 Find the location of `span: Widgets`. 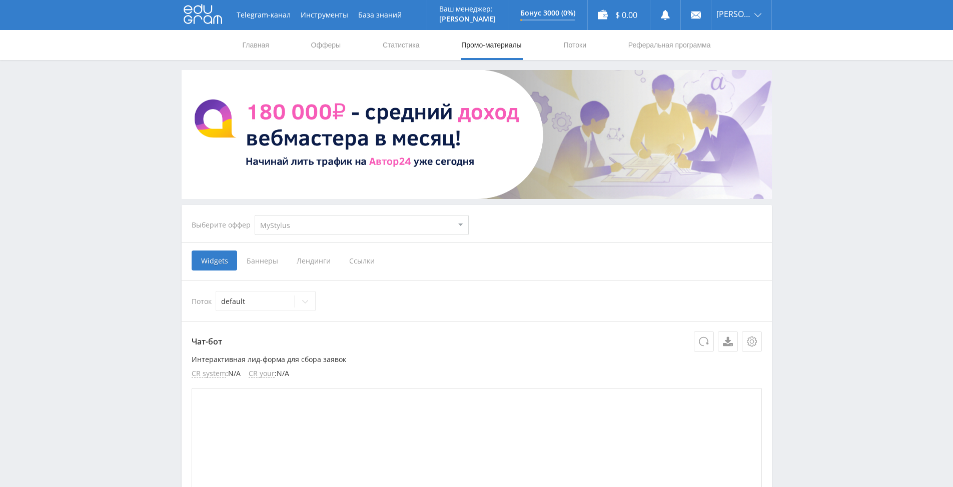

span: Widgets is located at coordinates (214, 261).